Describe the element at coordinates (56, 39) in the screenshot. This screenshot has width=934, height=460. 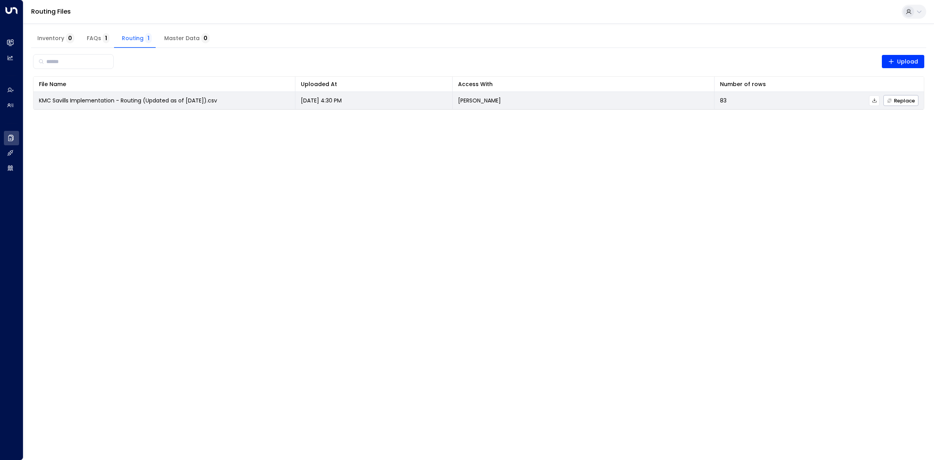
I see `span: Inventory` at that location.